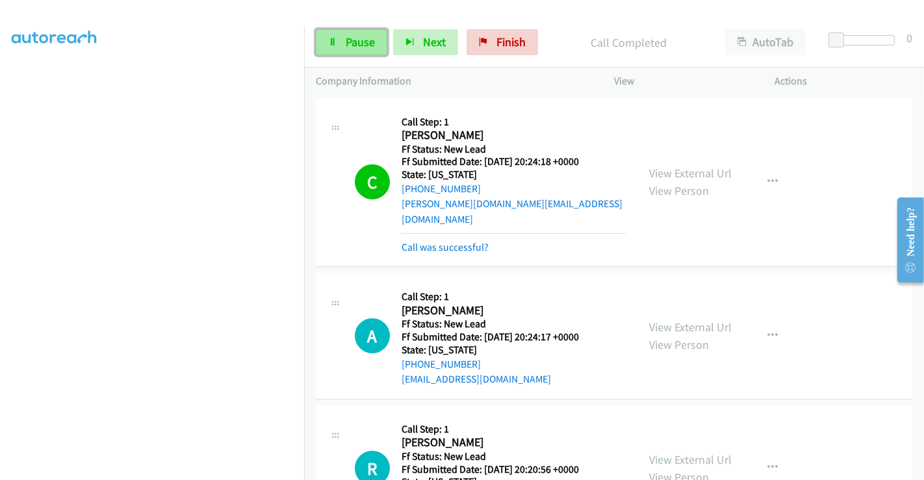 The image size is (924, 480). Describe the element at coordinates (865, 40) in the screenshot. I see `div: Delay between calls (in seconds)` at that location.